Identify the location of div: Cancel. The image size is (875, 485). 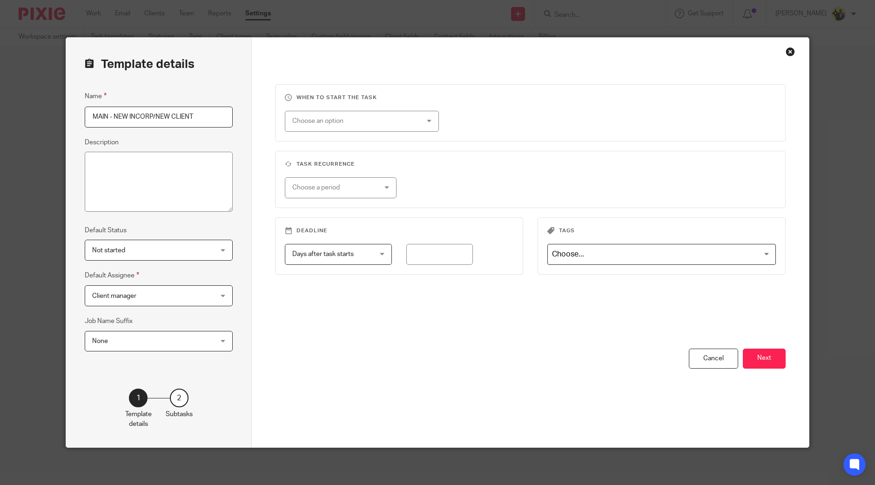
(713, 358).